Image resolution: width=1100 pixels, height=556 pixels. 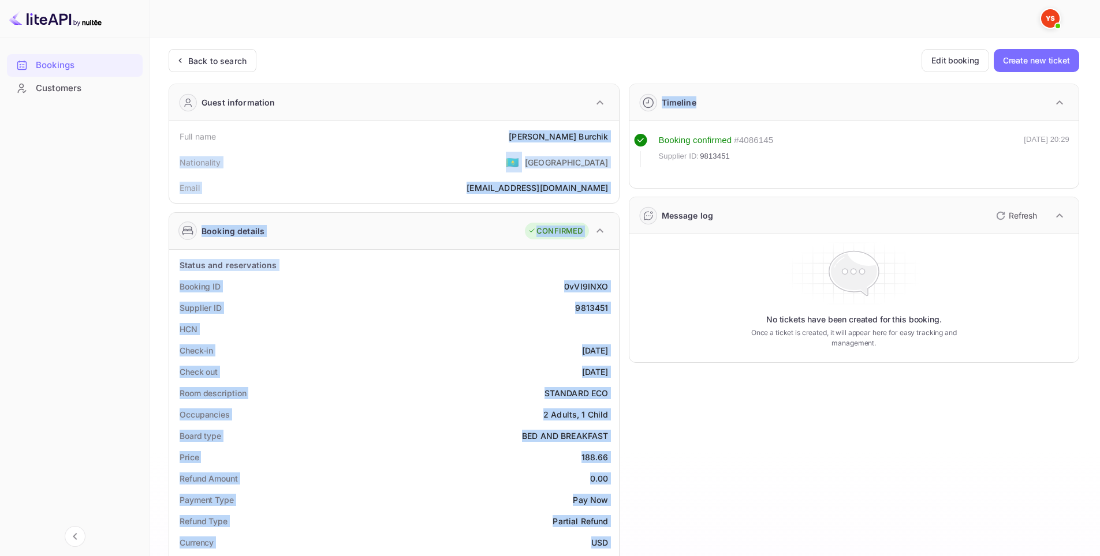 What do you see at coordinates (576, 414) in the screenshot?
I see `div: 2 Adults, 1 Child` at bounding box center [576, 414].